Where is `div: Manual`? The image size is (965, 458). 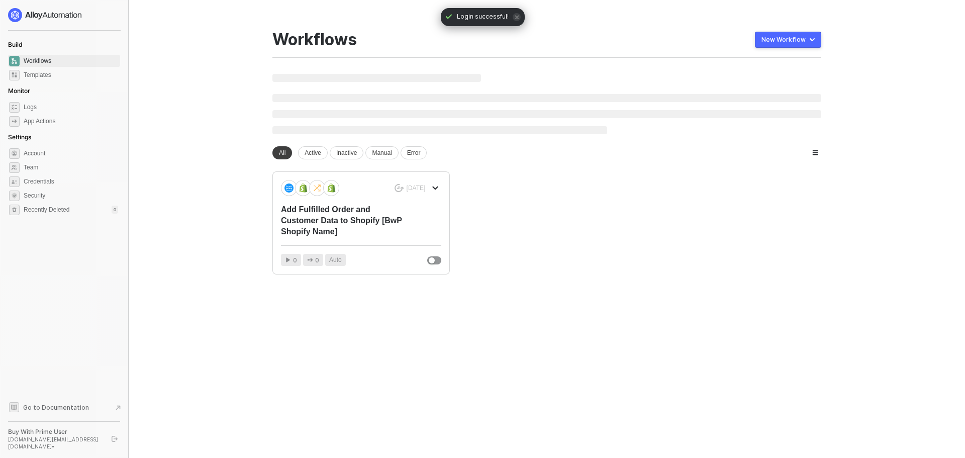
div: Manual is located at coordinates (381, 153).